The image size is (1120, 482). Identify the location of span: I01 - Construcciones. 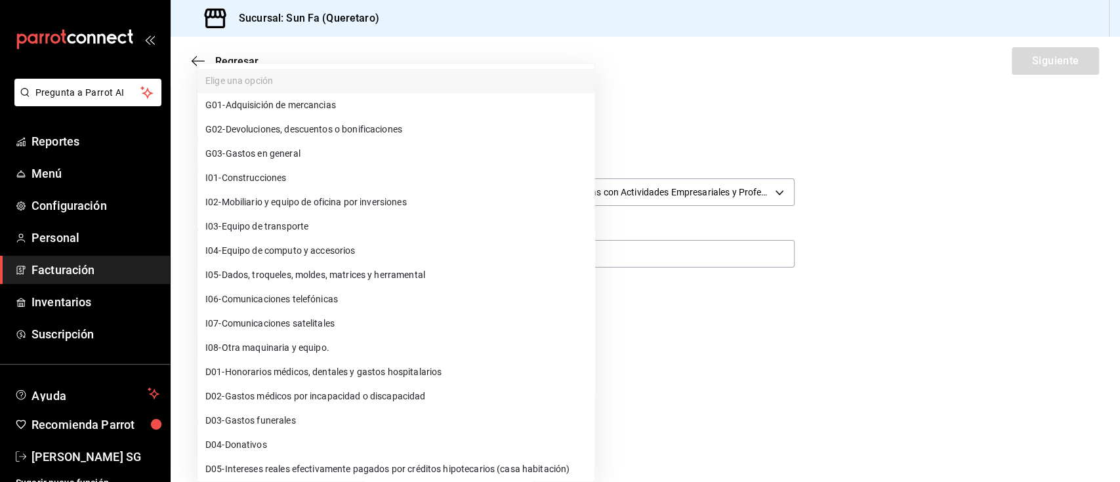
(245, 178).